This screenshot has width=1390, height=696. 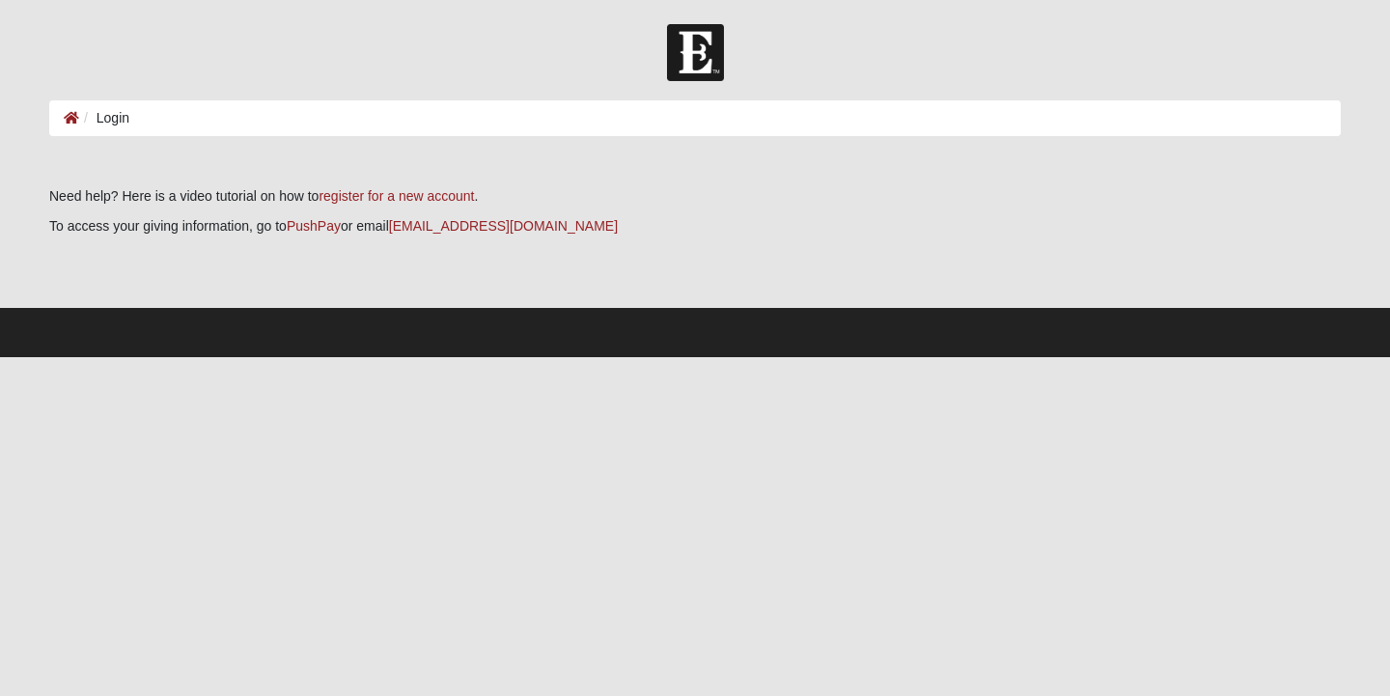 What do you see at coordinates (695, 52) in the screenshot?
I see `img: Church of Eleven22 Logo` at bounding box center [695, 52].